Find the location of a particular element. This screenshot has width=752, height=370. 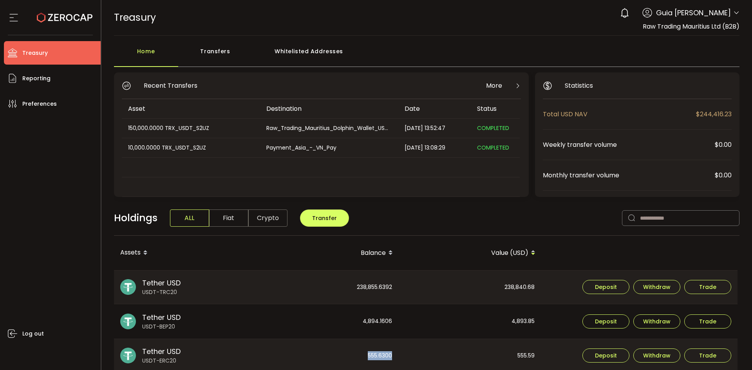

span: Trade is located at coordinates (708, 287).